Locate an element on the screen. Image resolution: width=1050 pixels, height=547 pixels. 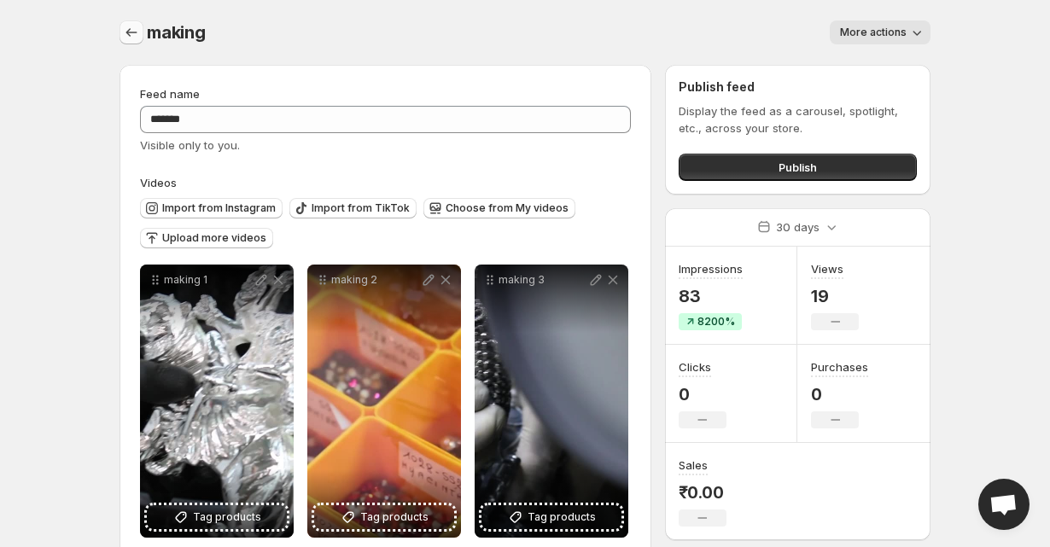
span: Publish is located at coordinates (797, 167).